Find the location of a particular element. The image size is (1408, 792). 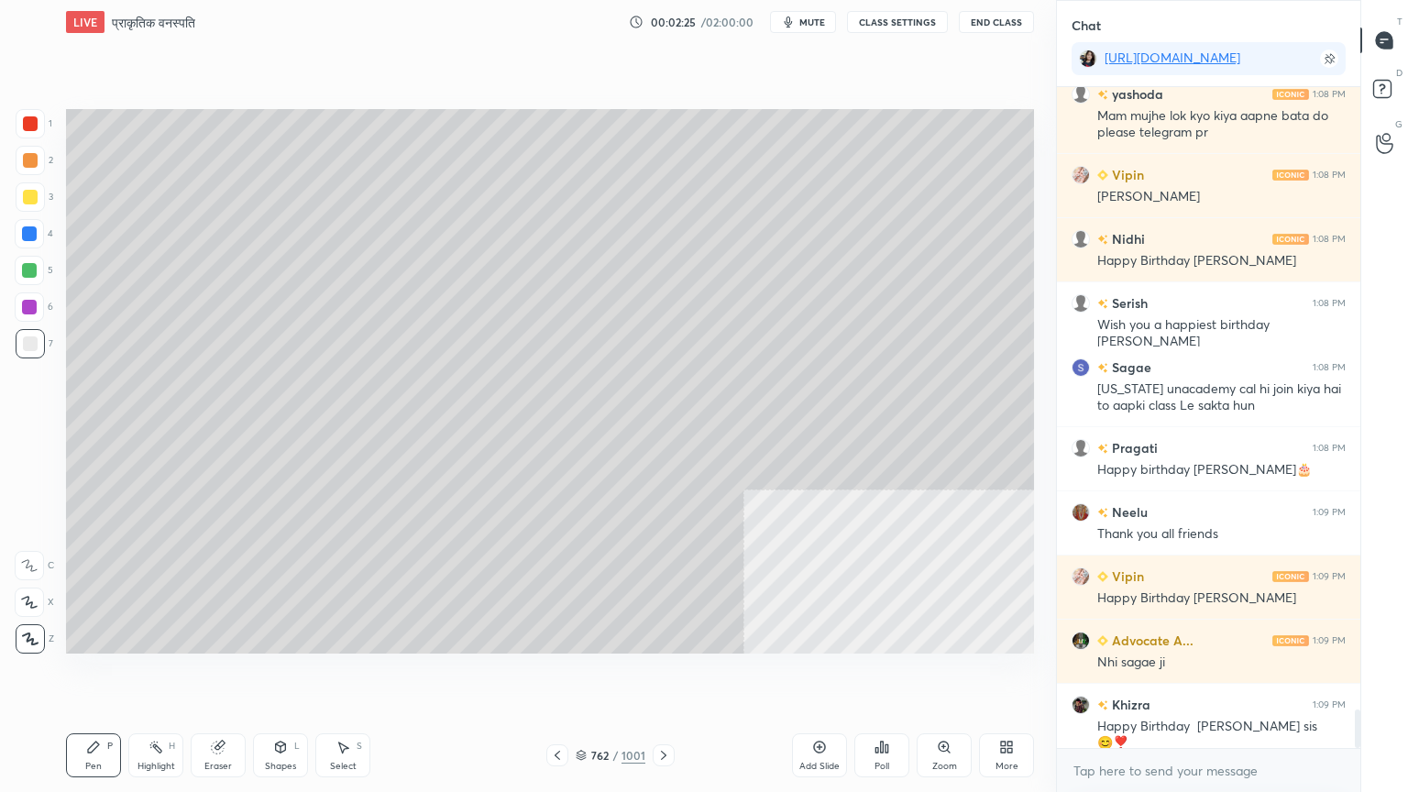

img: 7d53beb2b6274784b34418eb7cd6c706.jpg is located at coordinates (1080, 641).